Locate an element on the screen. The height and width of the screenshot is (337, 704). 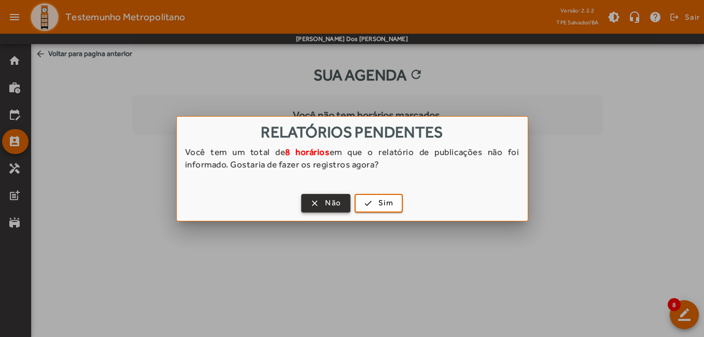
span: Relatórios pendentes is located at coordinates (352, 132).